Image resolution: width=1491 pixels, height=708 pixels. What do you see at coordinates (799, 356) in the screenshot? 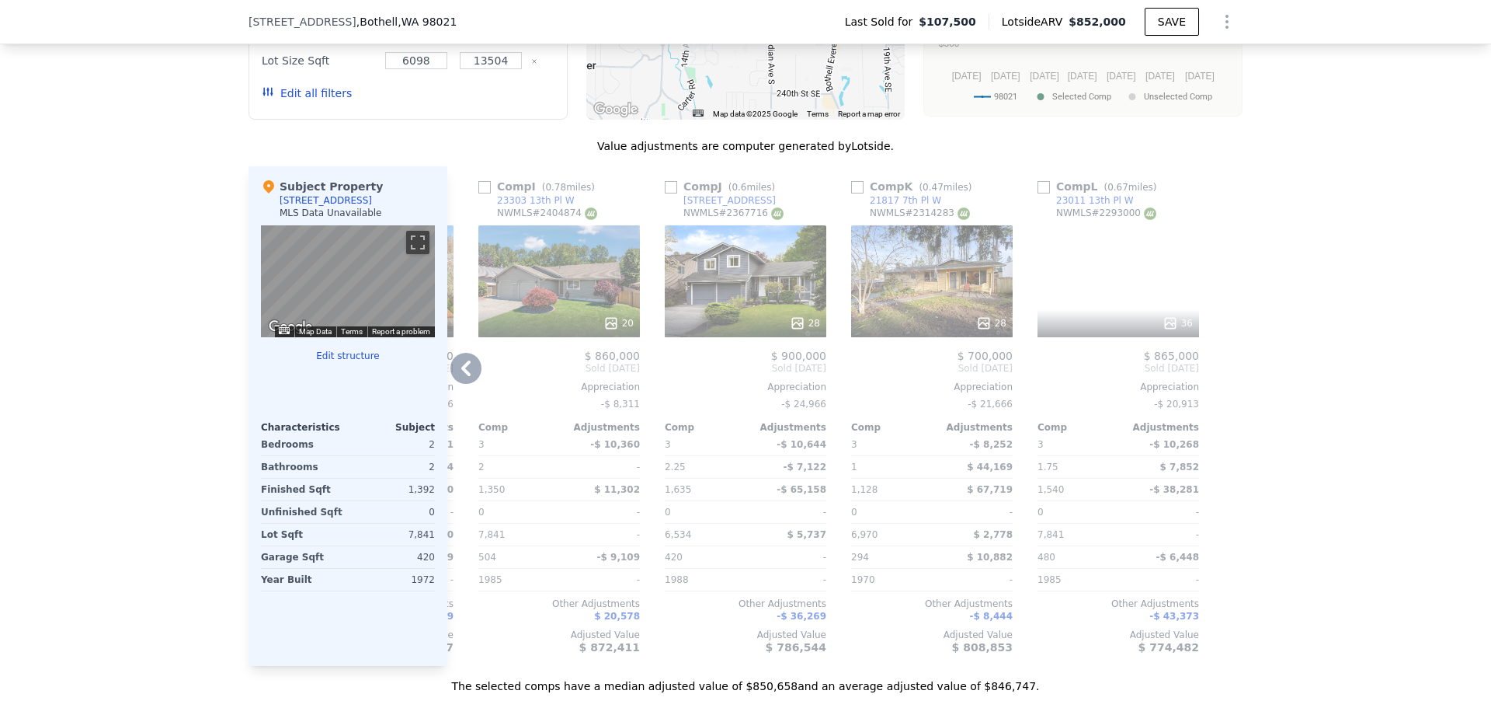
I see `span: $ 900,000` at bounding box center [799, 356].